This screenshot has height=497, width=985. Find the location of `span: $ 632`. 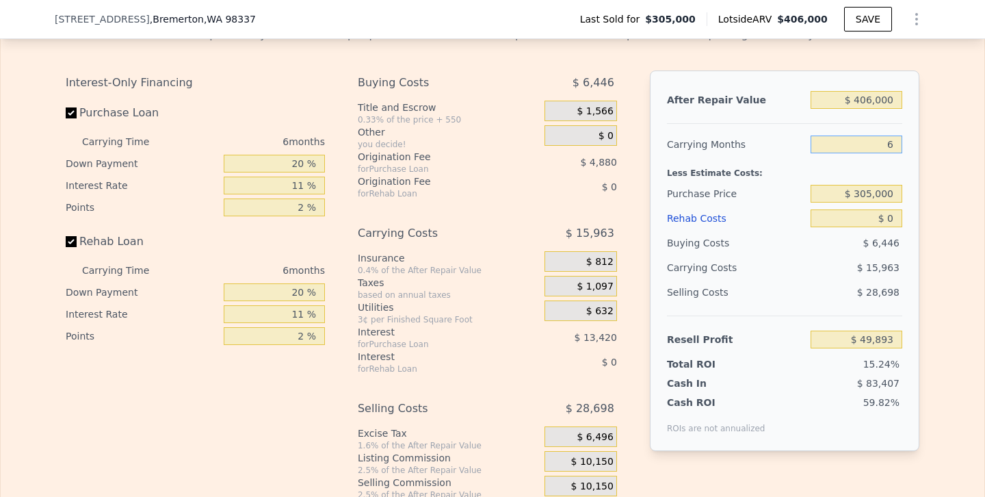

span: $ 632 is located at coordinates (600, 311).